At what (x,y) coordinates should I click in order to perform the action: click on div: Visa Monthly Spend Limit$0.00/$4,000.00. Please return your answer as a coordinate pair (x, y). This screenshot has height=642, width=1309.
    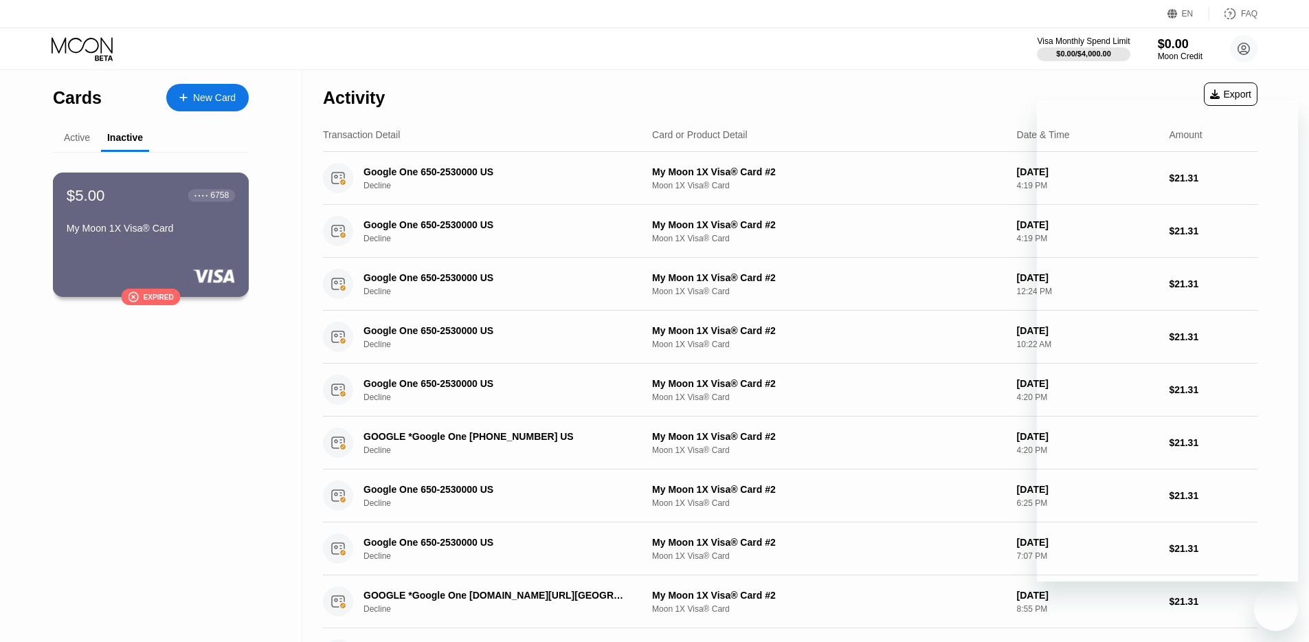
    Looking at the image, I should click on (1083, 49).